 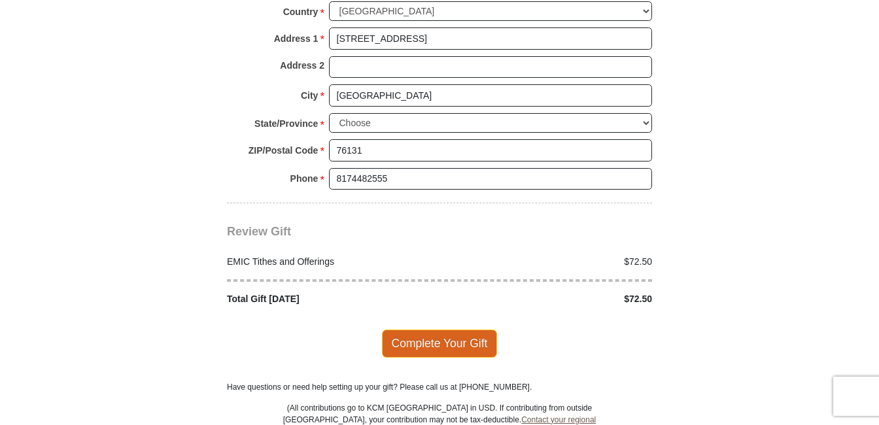 I want to click on strong: City, so click(x=309, y=95).